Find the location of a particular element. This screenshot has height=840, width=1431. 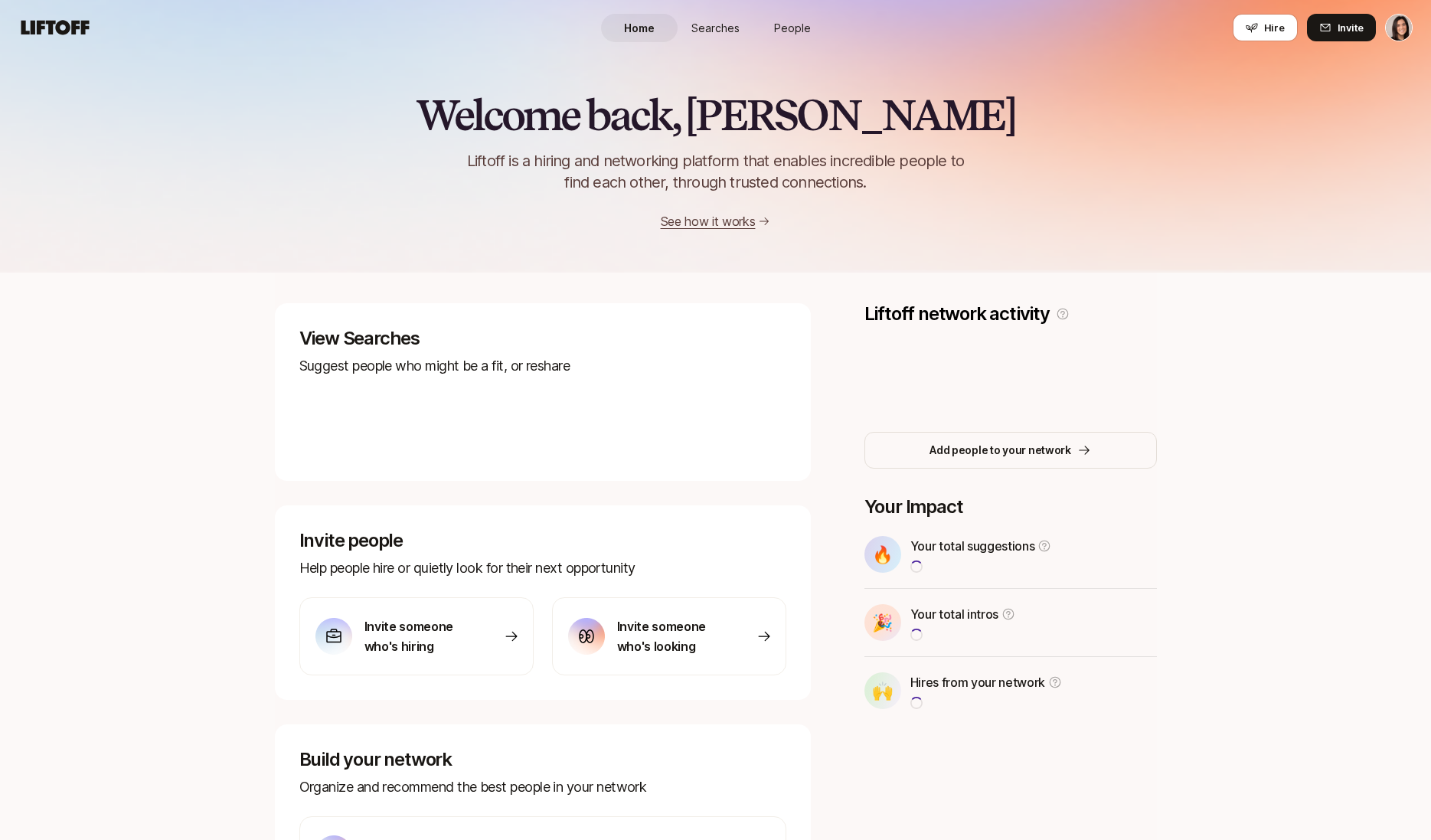

p: Invite someone who's hiring is located at coordinates (418, 636).